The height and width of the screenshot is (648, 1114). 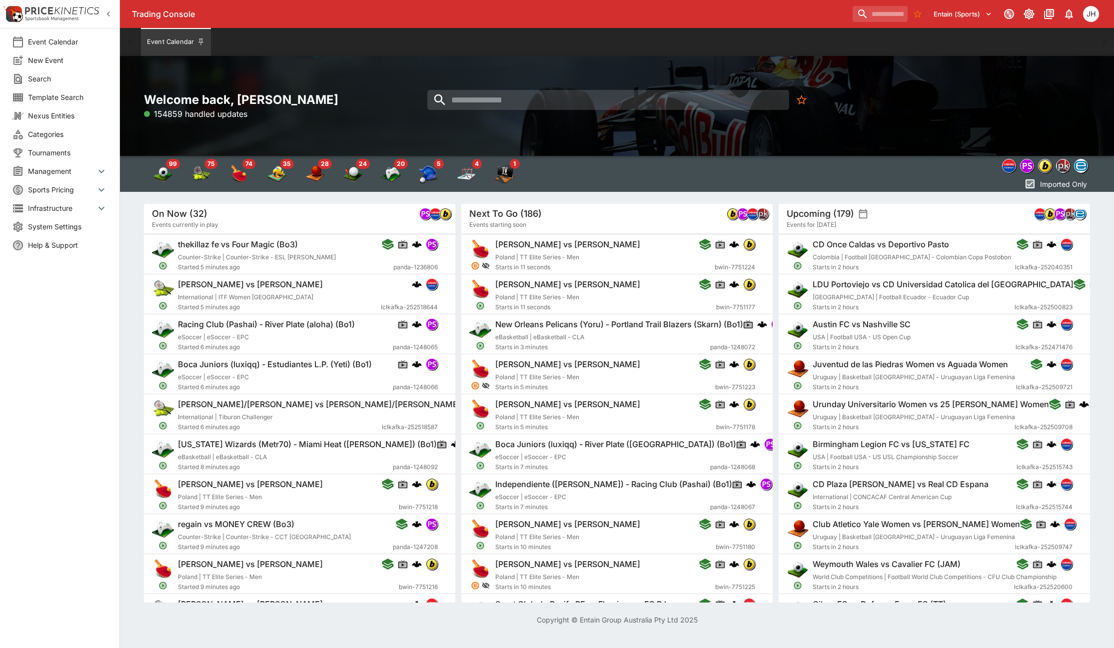 I want to click on img: esports, so click(x=391, y=174).